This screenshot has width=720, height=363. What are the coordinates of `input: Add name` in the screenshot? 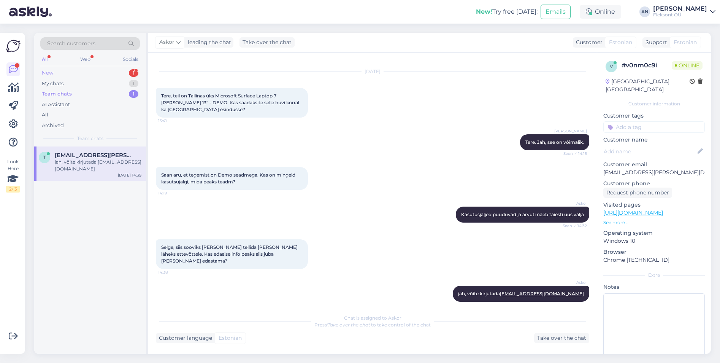 It's located at (650, 151).